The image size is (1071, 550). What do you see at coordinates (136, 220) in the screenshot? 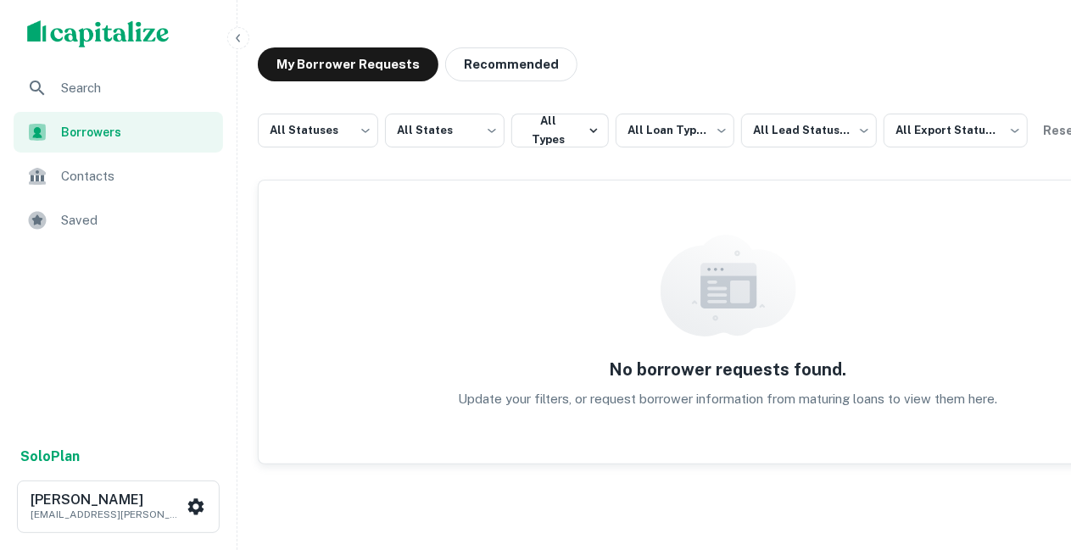
I see `span: Saved` at bounding box center [136, 220].